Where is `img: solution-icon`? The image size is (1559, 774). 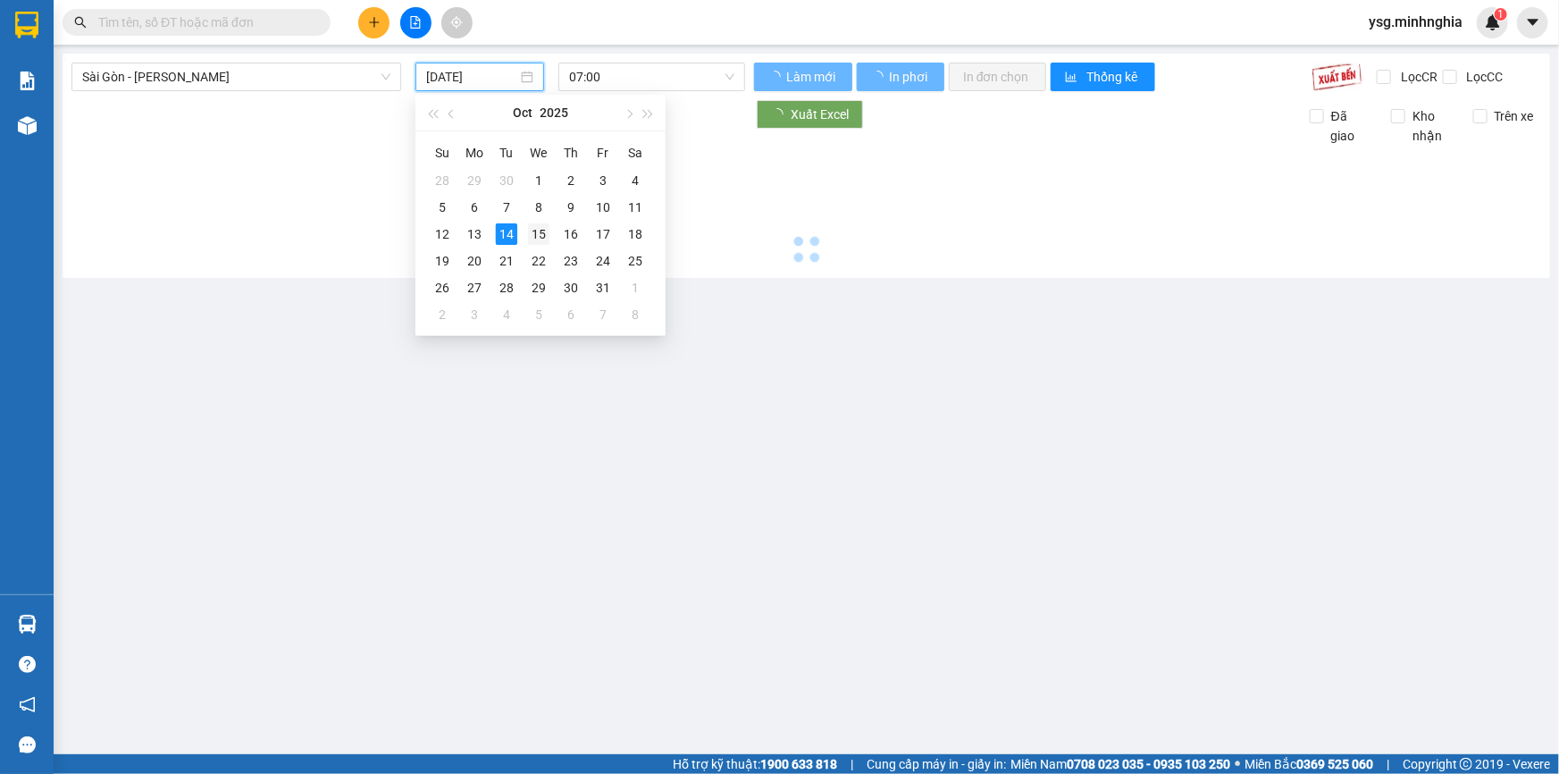
img: solution-icon is located at coordinates (27, 80).